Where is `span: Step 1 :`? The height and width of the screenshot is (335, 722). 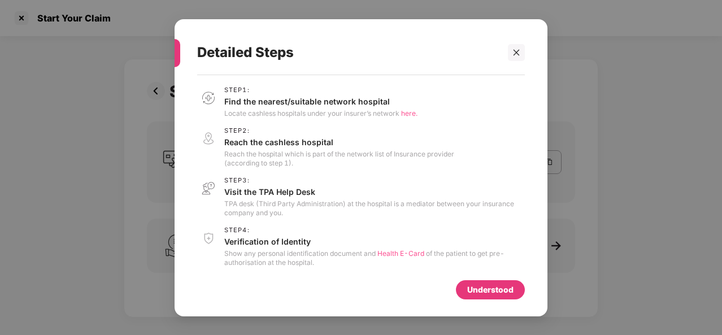
span: Step 1 : is located at coordinates (321, 89).